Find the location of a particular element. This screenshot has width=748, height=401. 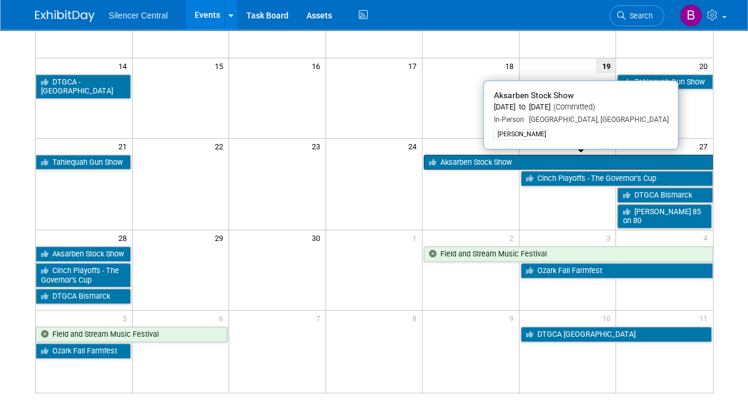

span: 3 is located at coordinates (610, 238).